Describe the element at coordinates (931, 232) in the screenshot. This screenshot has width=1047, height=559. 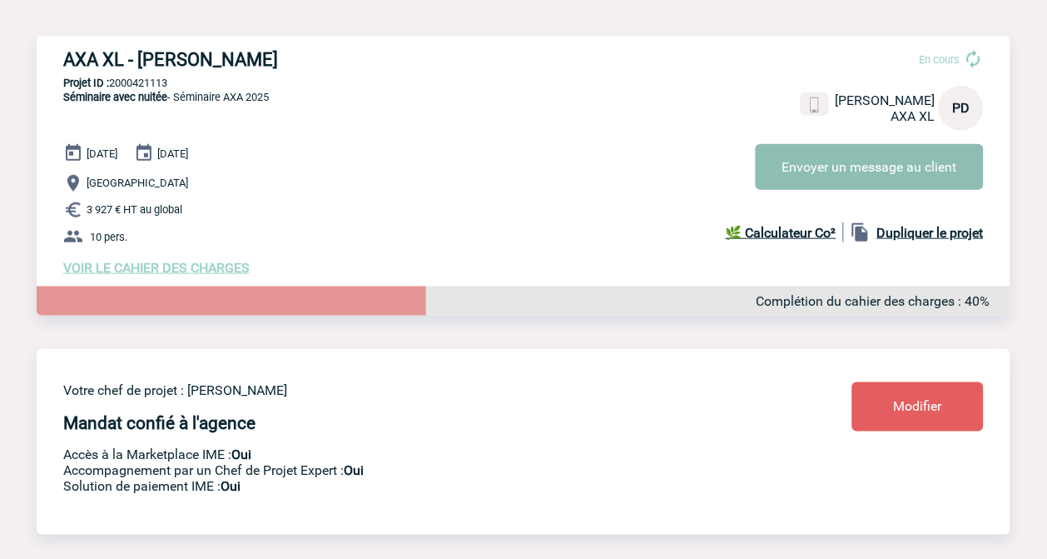
I see `b: Dupliquer le projet` at that location.